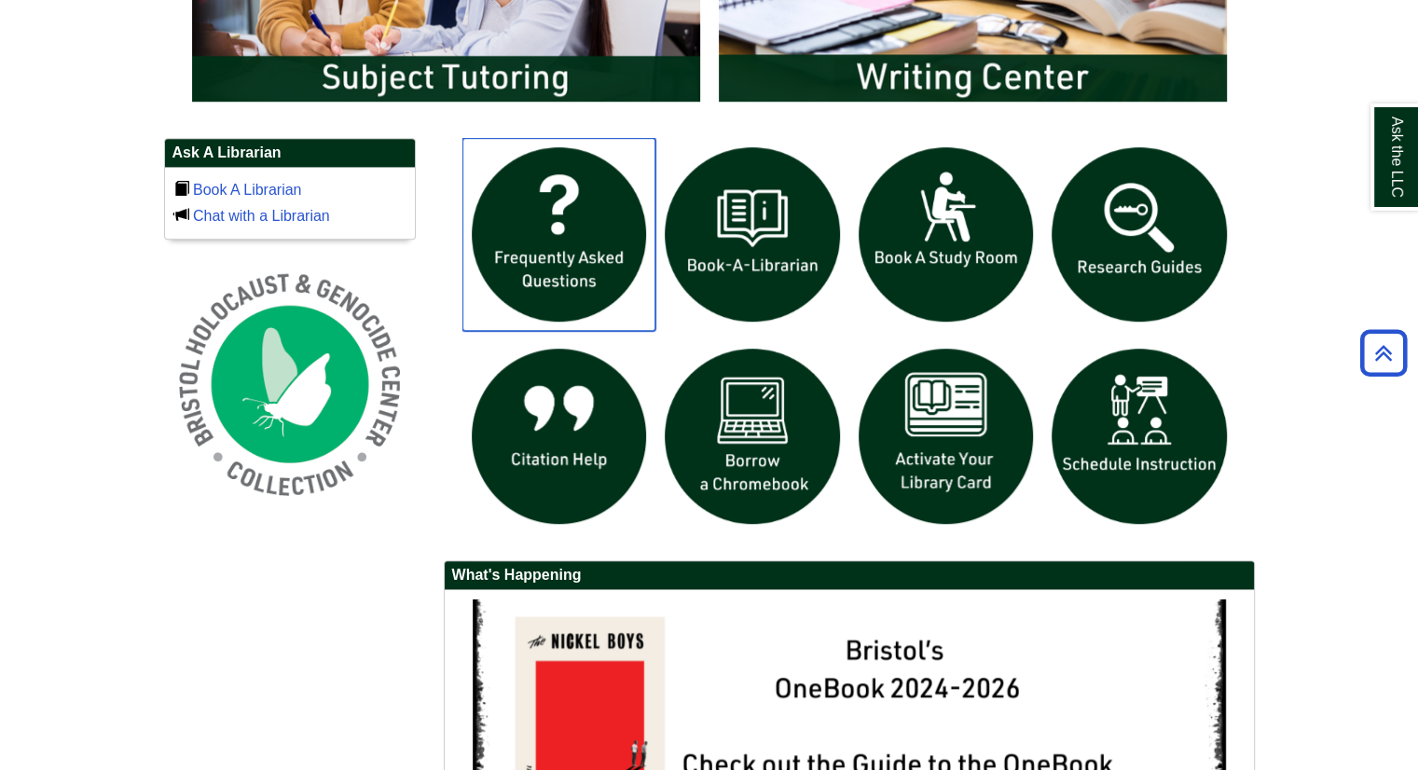  Describe the element at coordinates (849, 575) in the screenshot. I see `h2: What's Happening` at that location.